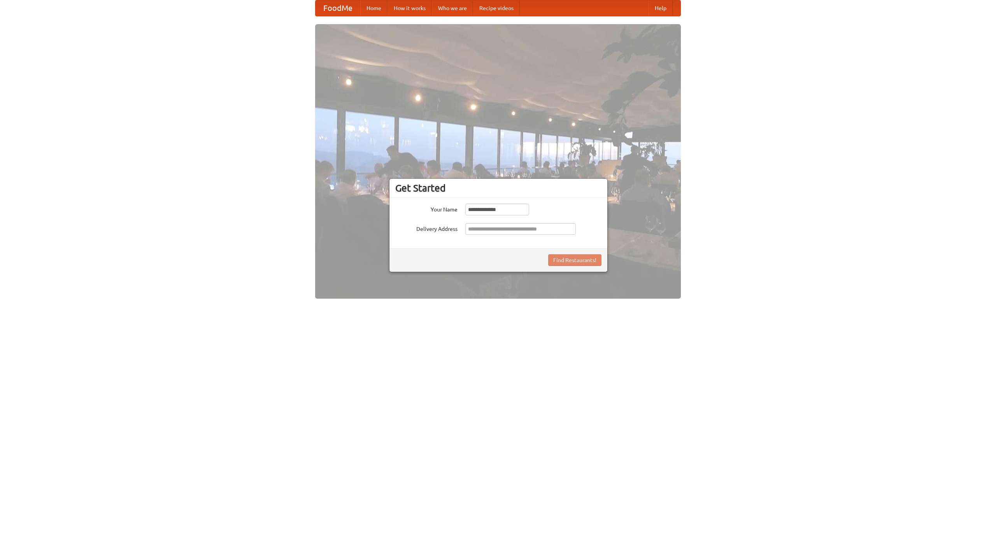  What do you see at coordinates (661, 8) in the screenshot?
I see `a: Help` at bounding box center [661, 8].